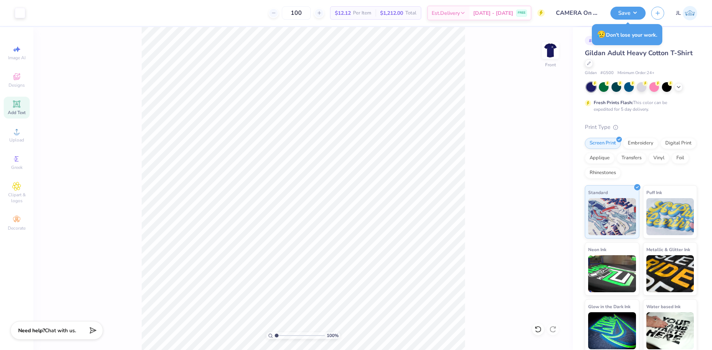 This screenshot has width=712, height=350. Describe the element at coordinates (392, 13) in the screenshot. I see `span: $1,212.00` at that location.